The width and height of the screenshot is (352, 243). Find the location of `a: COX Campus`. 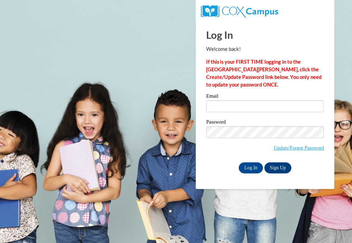

a: COX Campus is located at coordinates (239, 11).